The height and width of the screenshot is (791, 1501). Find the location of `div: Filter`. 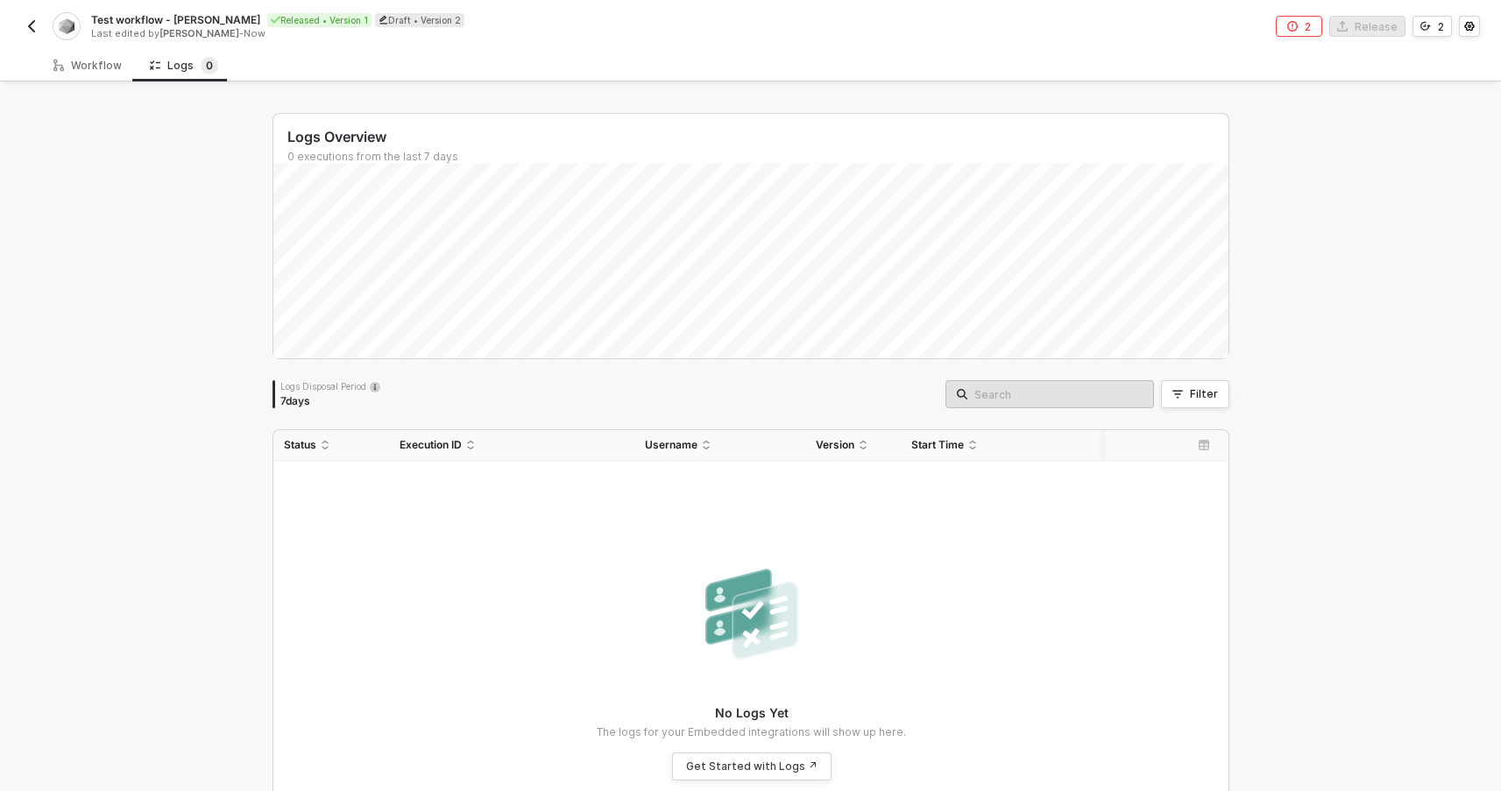

div: Filter is located at coordinates (1204, 394).